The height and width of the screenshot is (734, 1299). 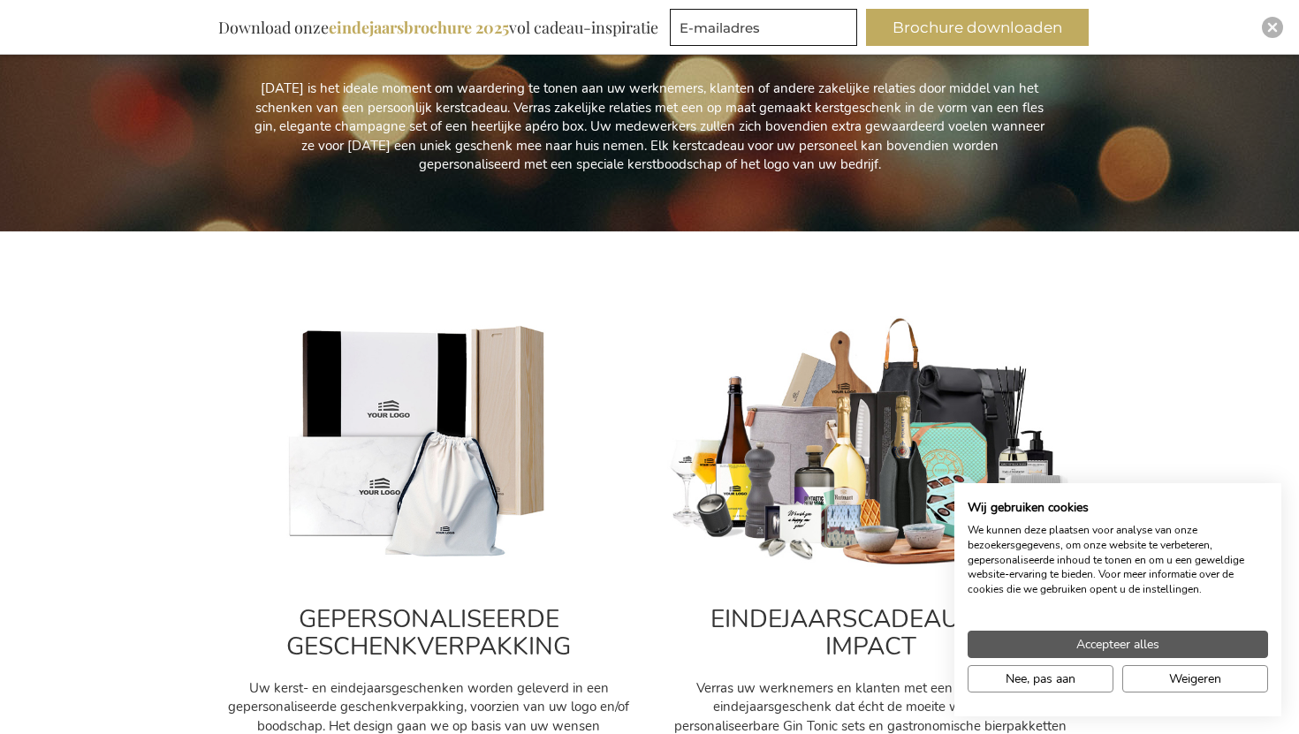 I want to click on button: Alle cookies weigeren, so click(x=1195, y=679).